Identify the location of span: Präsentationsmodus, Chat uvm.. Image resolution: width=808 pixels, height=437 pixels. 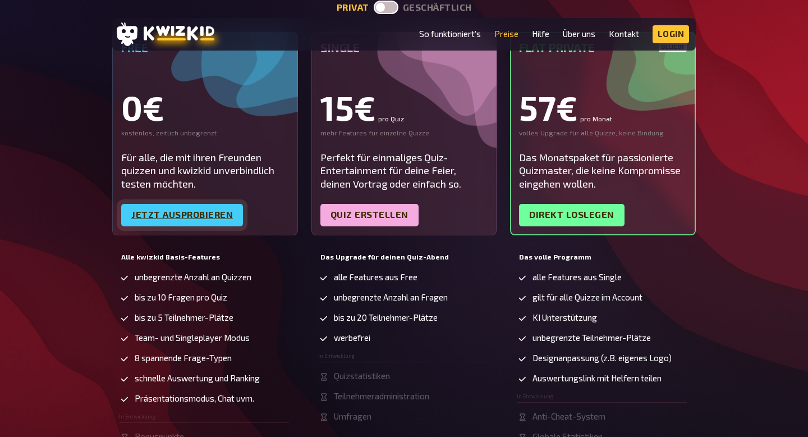
(194, 398).